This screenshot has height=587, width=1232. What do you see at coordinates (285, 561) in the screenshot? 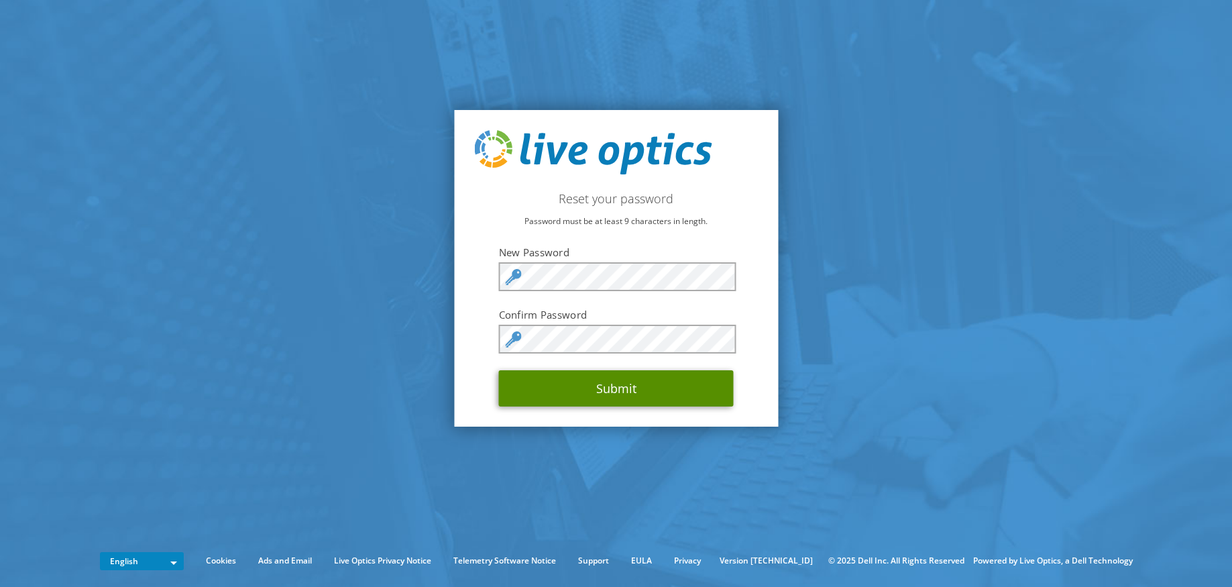
I see `a: Ads and Email` at bounding box center [285, 561].